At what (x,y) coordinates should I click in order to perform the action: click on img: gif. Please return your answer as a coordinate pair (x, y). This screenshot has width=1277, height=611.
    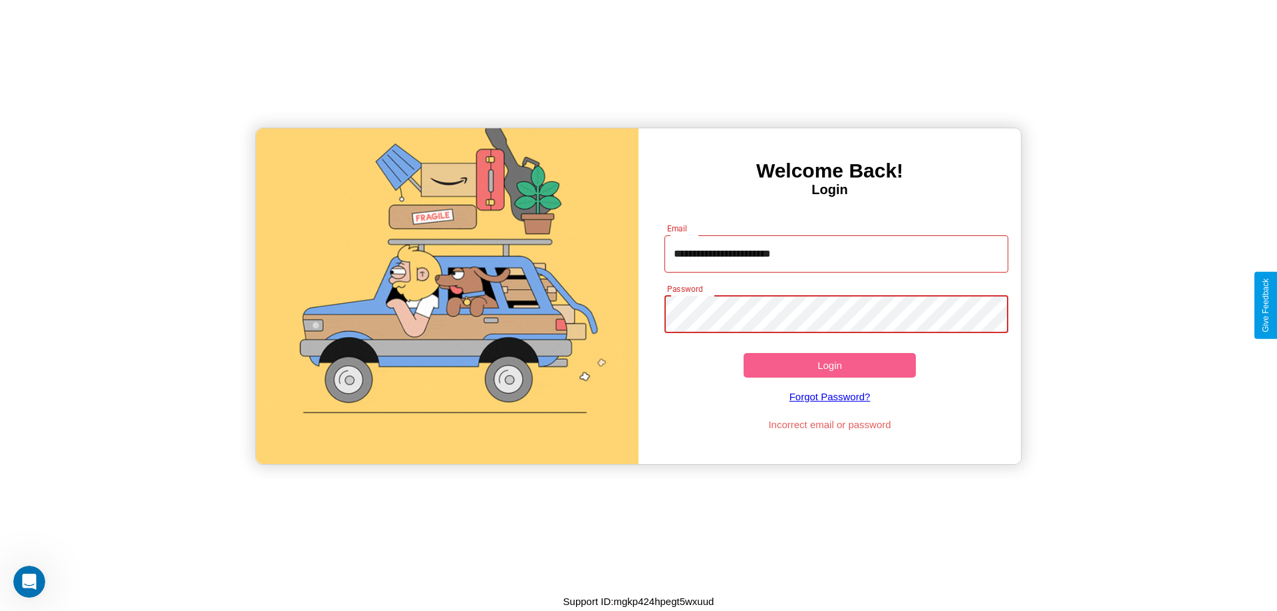
    Looking at the image, I should click on (447, 296).